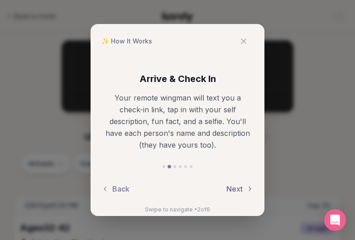 The width and height of the screenshot is (355, 240). What do you see at coordinates (177, 209) in the screenshot?
I see `p: Swipe to navigate • 2 of 6` at bounding box center [177, 209].